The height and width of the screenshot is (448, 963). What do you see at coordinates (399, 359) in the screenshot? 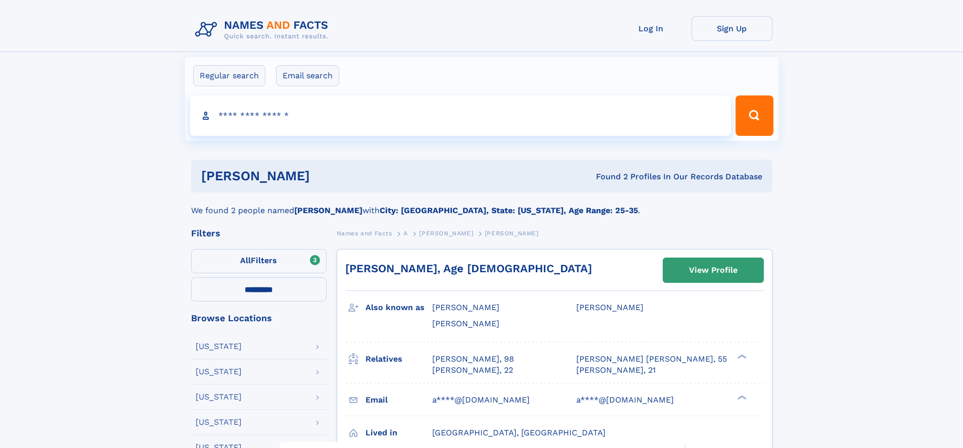
I see `h3: Relatives` at bounding box center [399, 359].